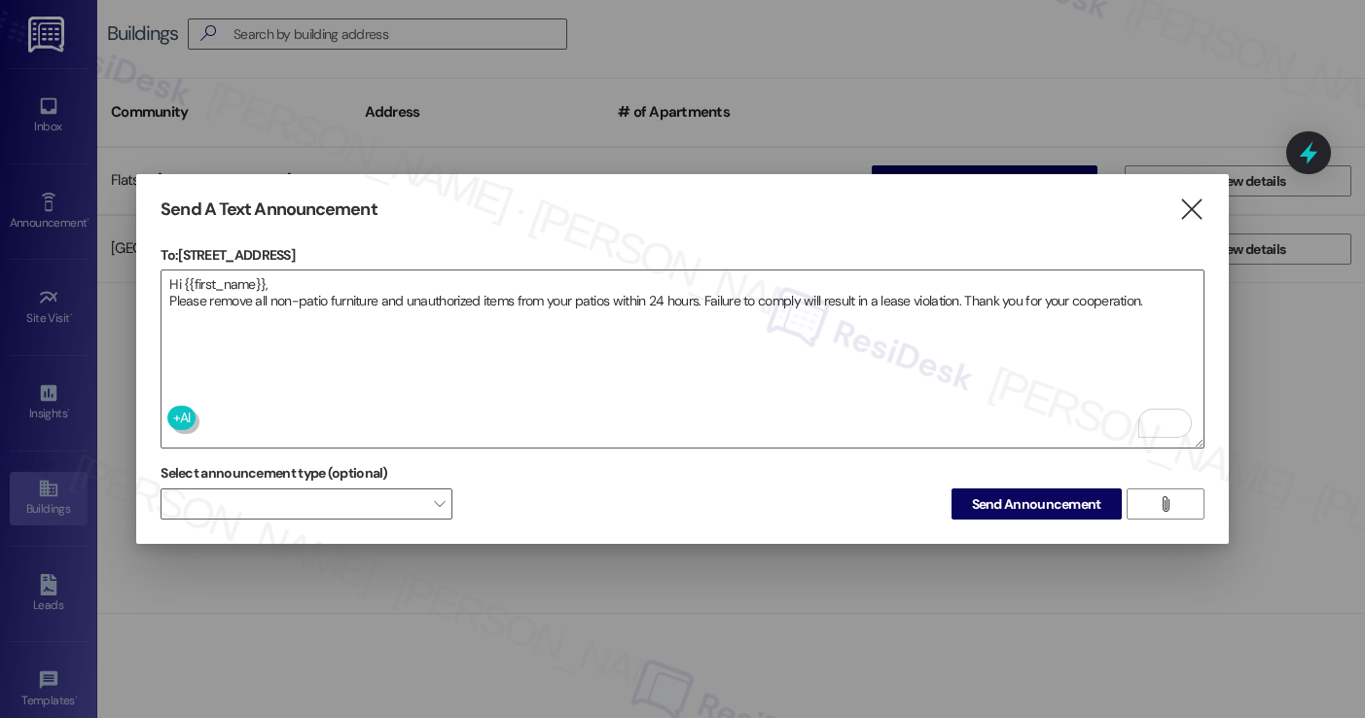 This screenshot has width=1365, height=718. What do you see at coordinates (682, 359) in the screenshot?
I see `textarea: To enrich screen reader interactions, please activate Accessibility in Grammarly extension settings` at bounding box center [682, 359].